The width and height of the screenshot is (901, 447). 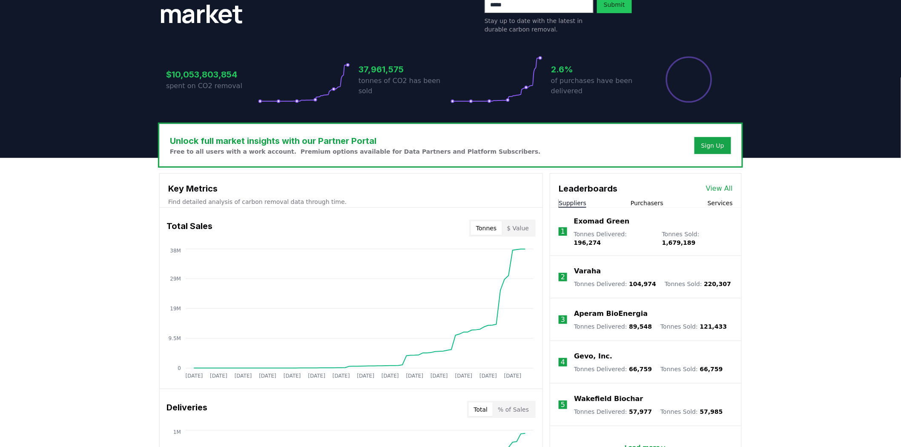 I want to click on p: 1, so click(x=563, y=232).